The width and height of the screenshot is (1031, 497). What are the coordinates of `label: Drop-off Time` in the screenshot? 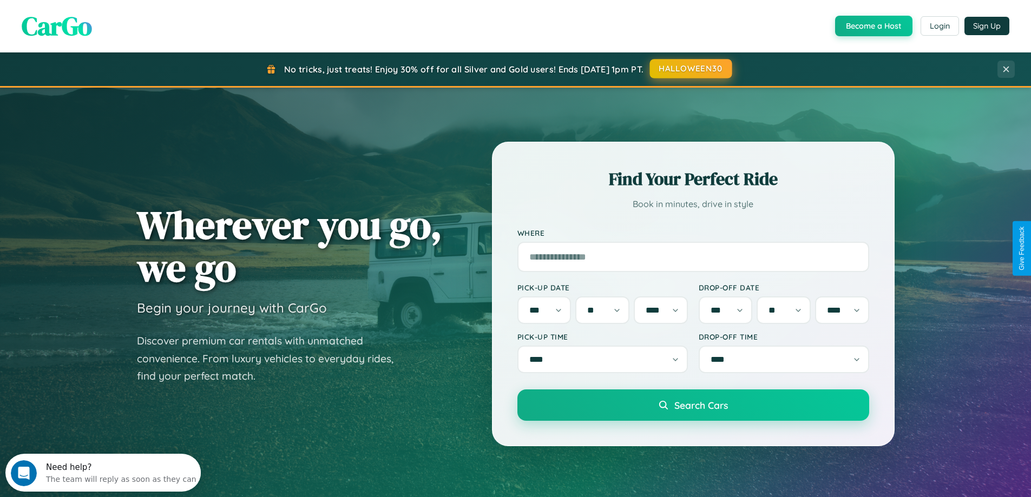 It's located at (784, 337).